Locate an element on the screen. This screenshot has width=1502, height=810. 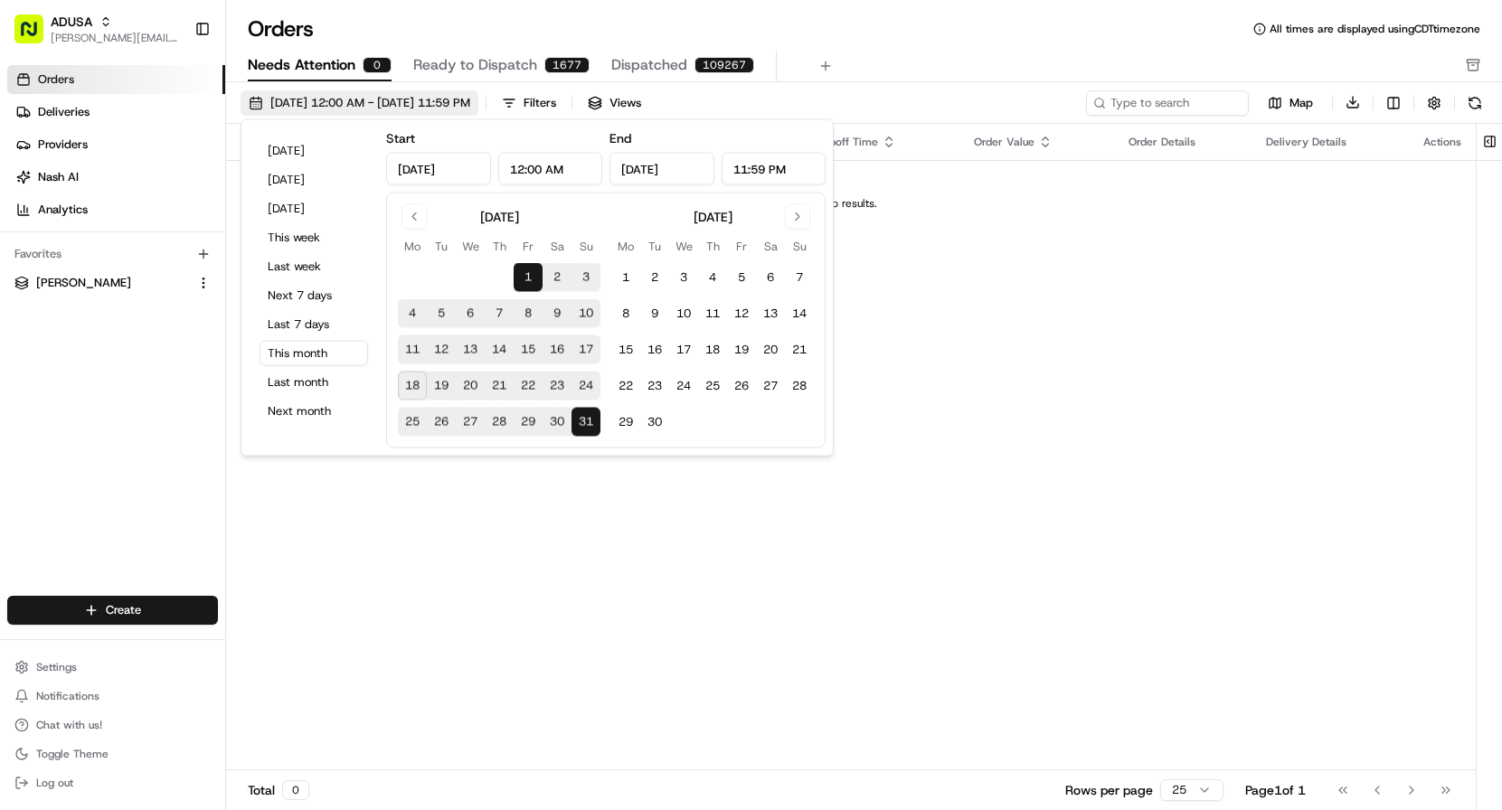
button: 16 is located at coordinates (655, 350).